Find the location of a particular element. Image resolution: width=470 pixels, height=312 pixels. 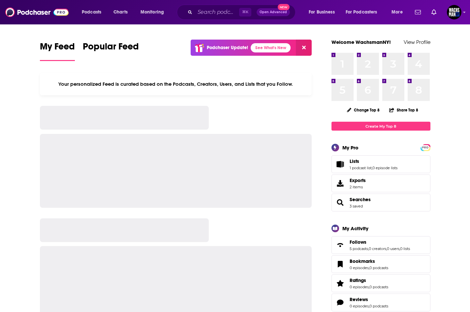

a: Charts is located at coordinates (120, 12).